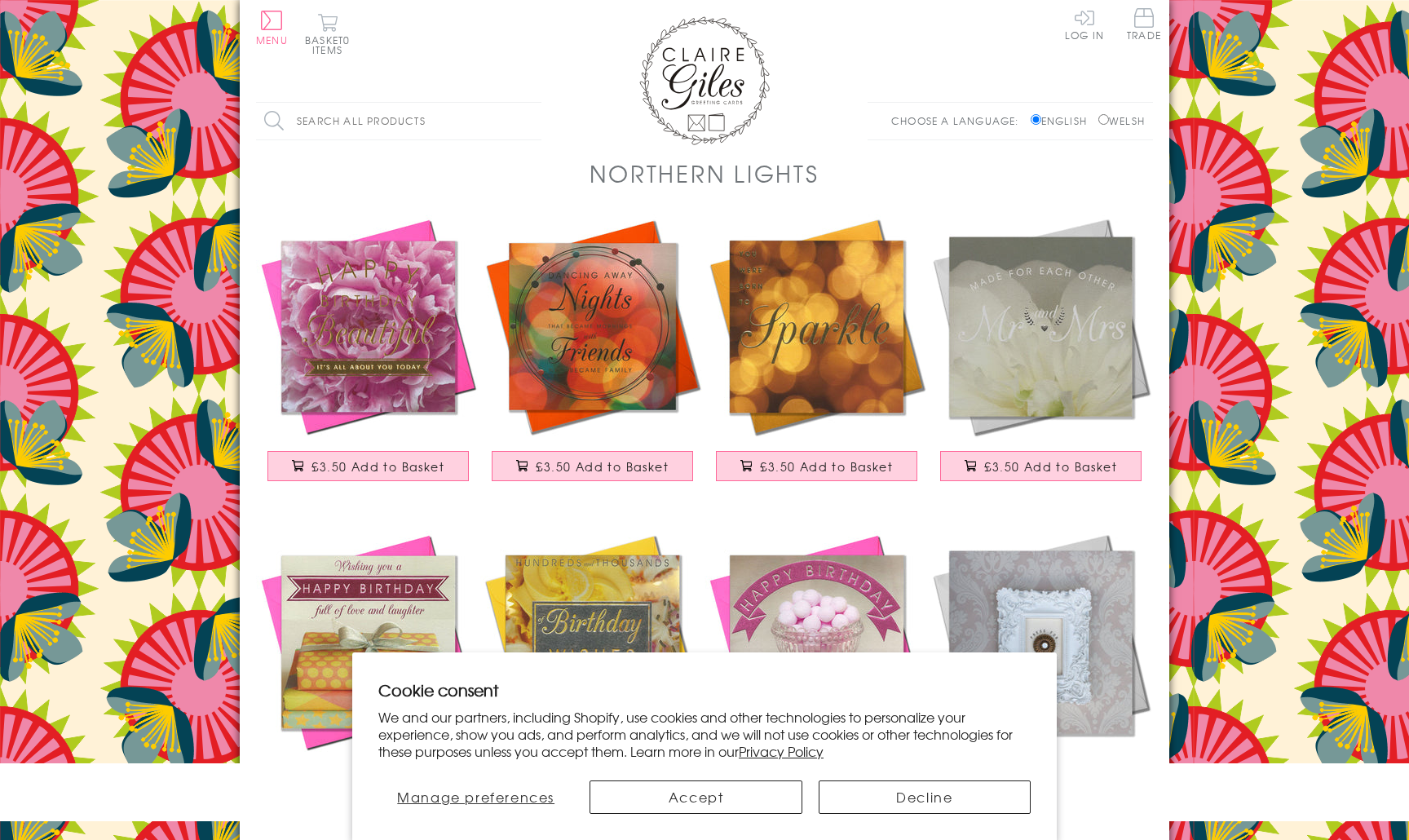 This screenshot has height=840, width=1409. What do you see at coordinates (533, 121) in the screenshot?
I see `input: Search` at bounding box center [533, 121].